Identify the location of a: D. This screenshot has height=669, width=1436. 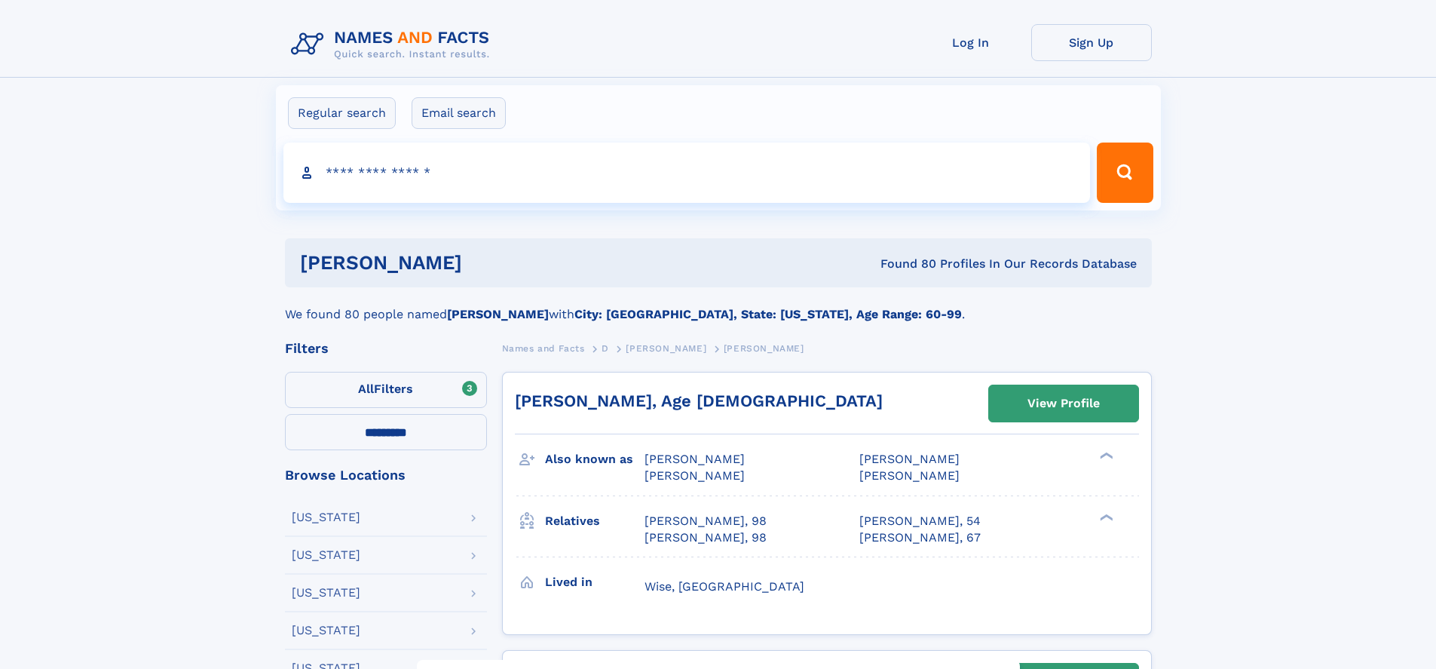
(605, 347).